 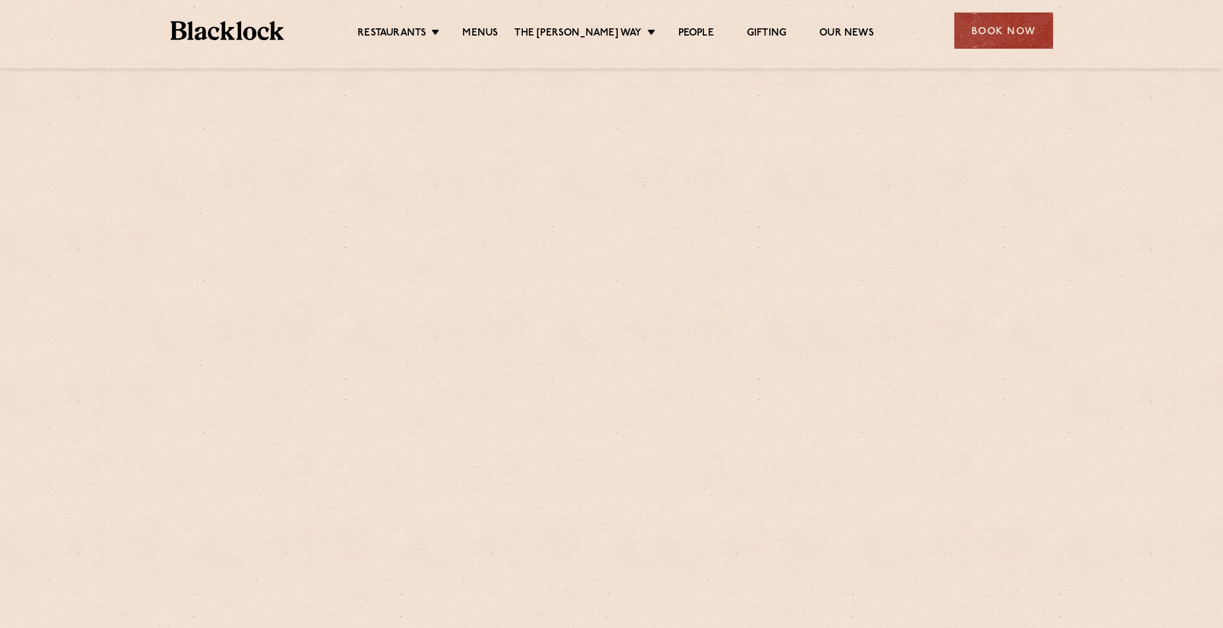 What do you see at coordinates (392, 34) in the screenshot?
I see `a: Restaurants` at bounding box center [392, 34].